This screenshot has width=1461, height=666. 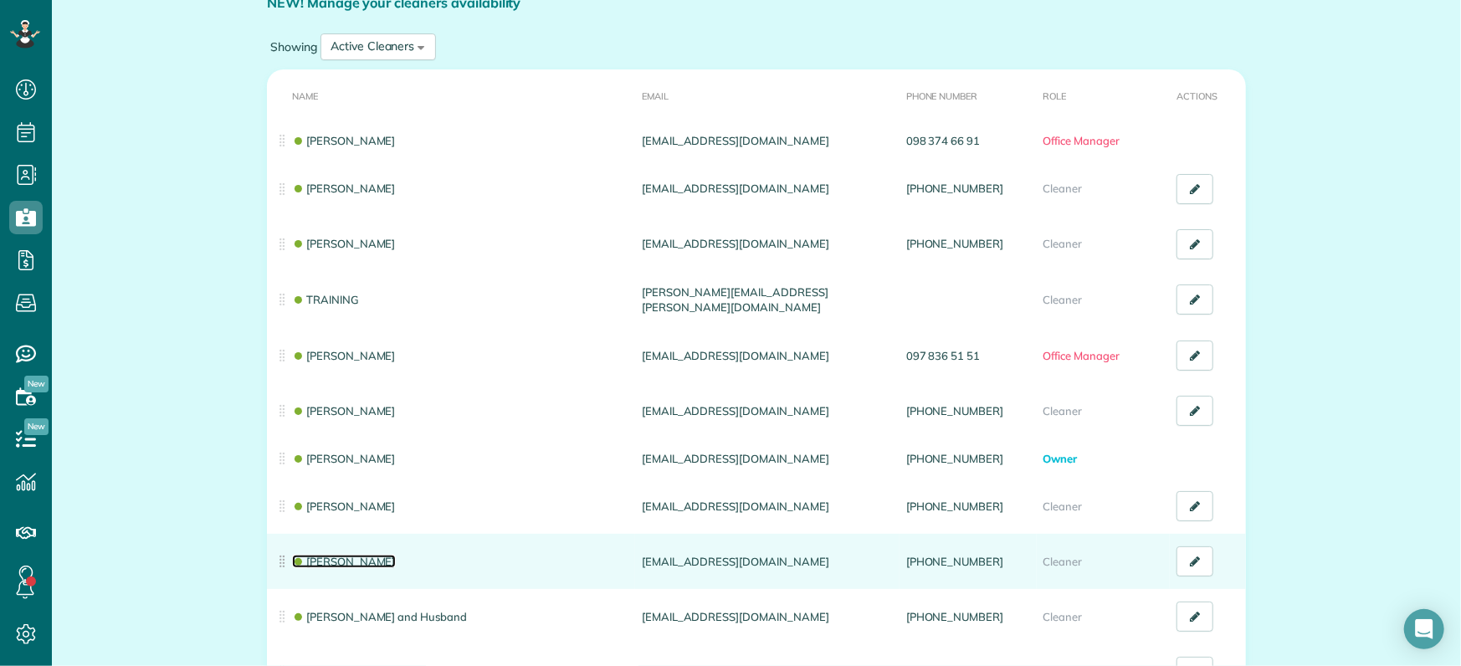 What do you see at coordinates (372, 46) in the screenshot?
I see `div: Active Cleaners` at bounding box center [372, 46].